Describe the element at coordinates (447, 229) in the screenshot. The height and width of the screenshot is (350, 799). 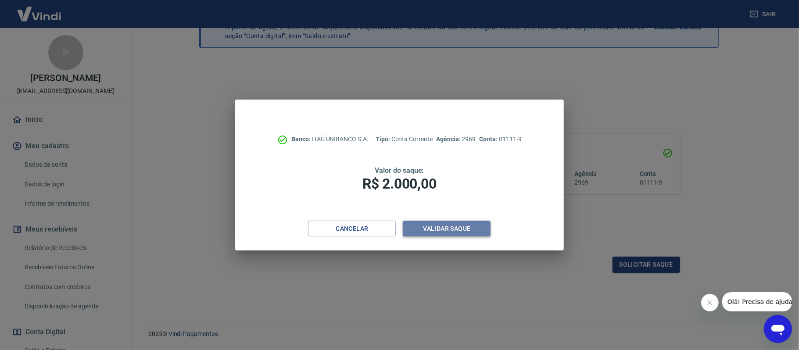
I see `button: Validar saque` at that location.